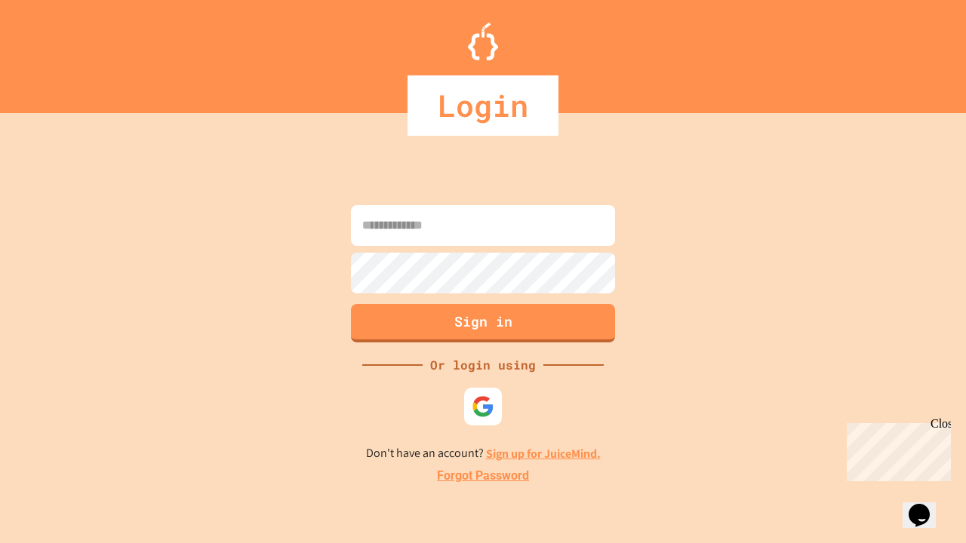 This screenshot has width=966, height=543. I want to click on div: Login, so click(483, 106).